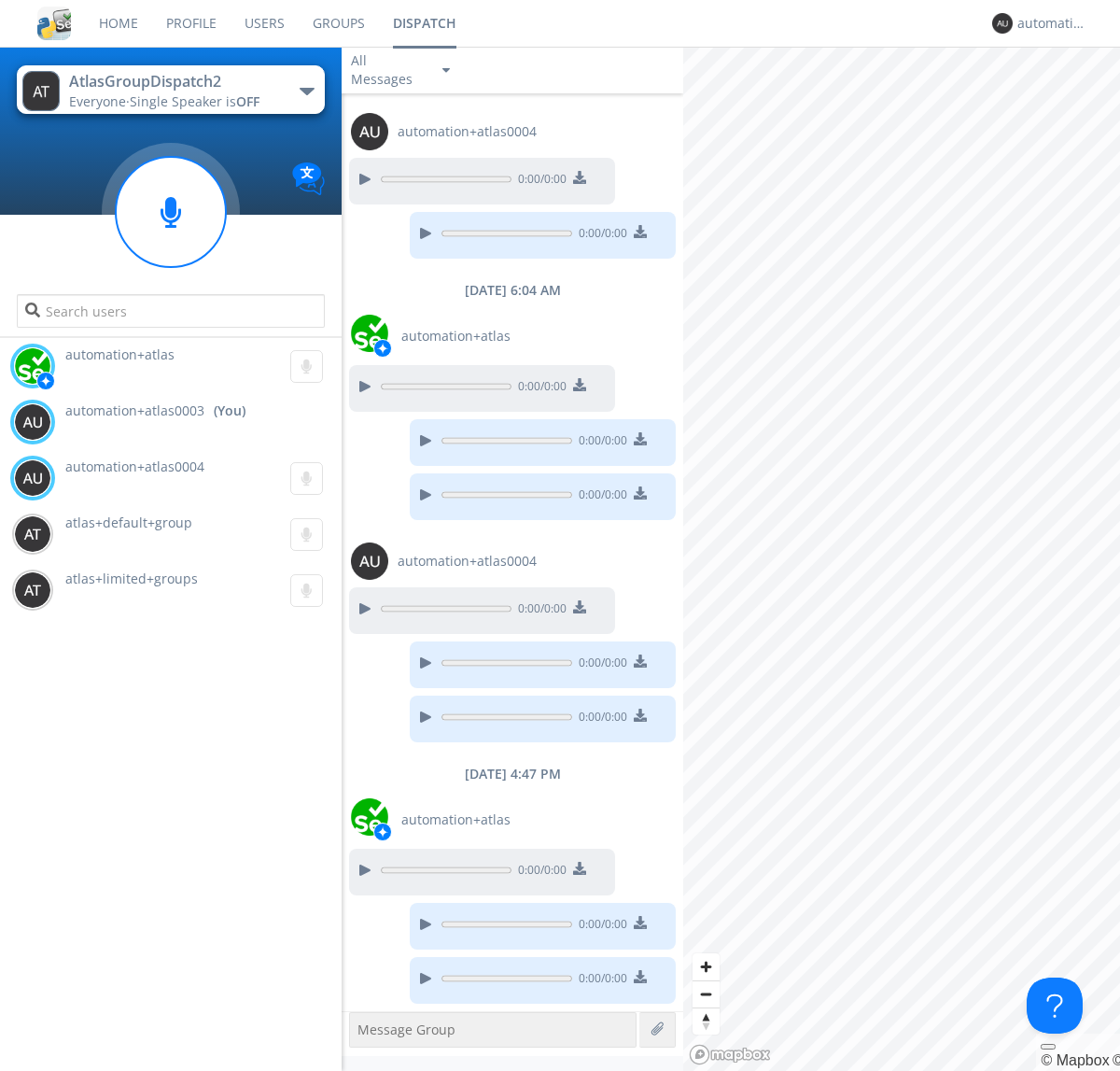 Image resolution: width=1120 pixels, height=1071 pixels. Describe the element at coordinates (1053, 23) in the screenshot. I see `div: automation+atlas0003` at that location.